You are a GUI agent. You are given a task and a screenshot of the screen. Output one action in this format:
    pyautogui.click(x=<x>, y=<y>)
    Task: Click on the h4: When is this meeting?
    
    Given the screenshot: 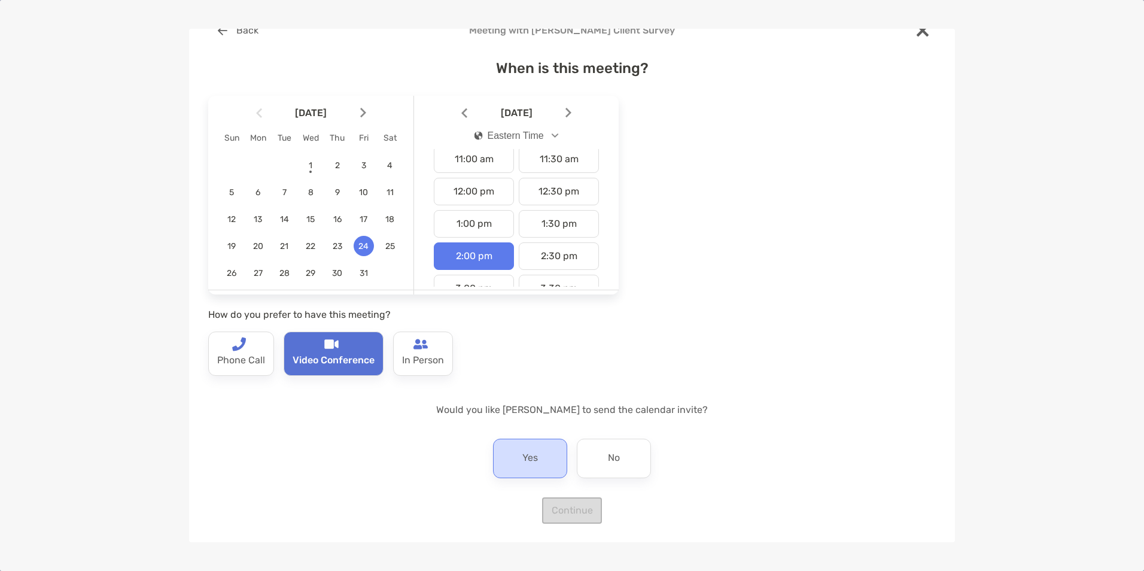 What is the action you would take?
    pyautogui.click(x=572, y=68)
    